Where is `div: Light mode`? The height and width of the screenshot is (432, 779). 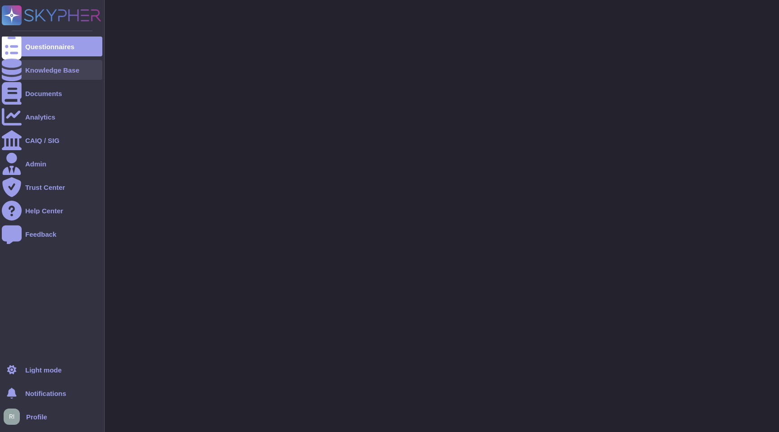 div: Light mode is located at coordinates (43, 370).